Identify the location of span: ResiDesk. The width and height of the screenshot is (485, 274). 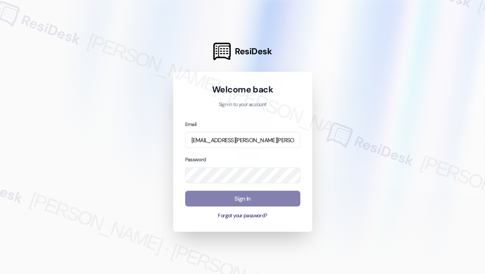
(253, 51).